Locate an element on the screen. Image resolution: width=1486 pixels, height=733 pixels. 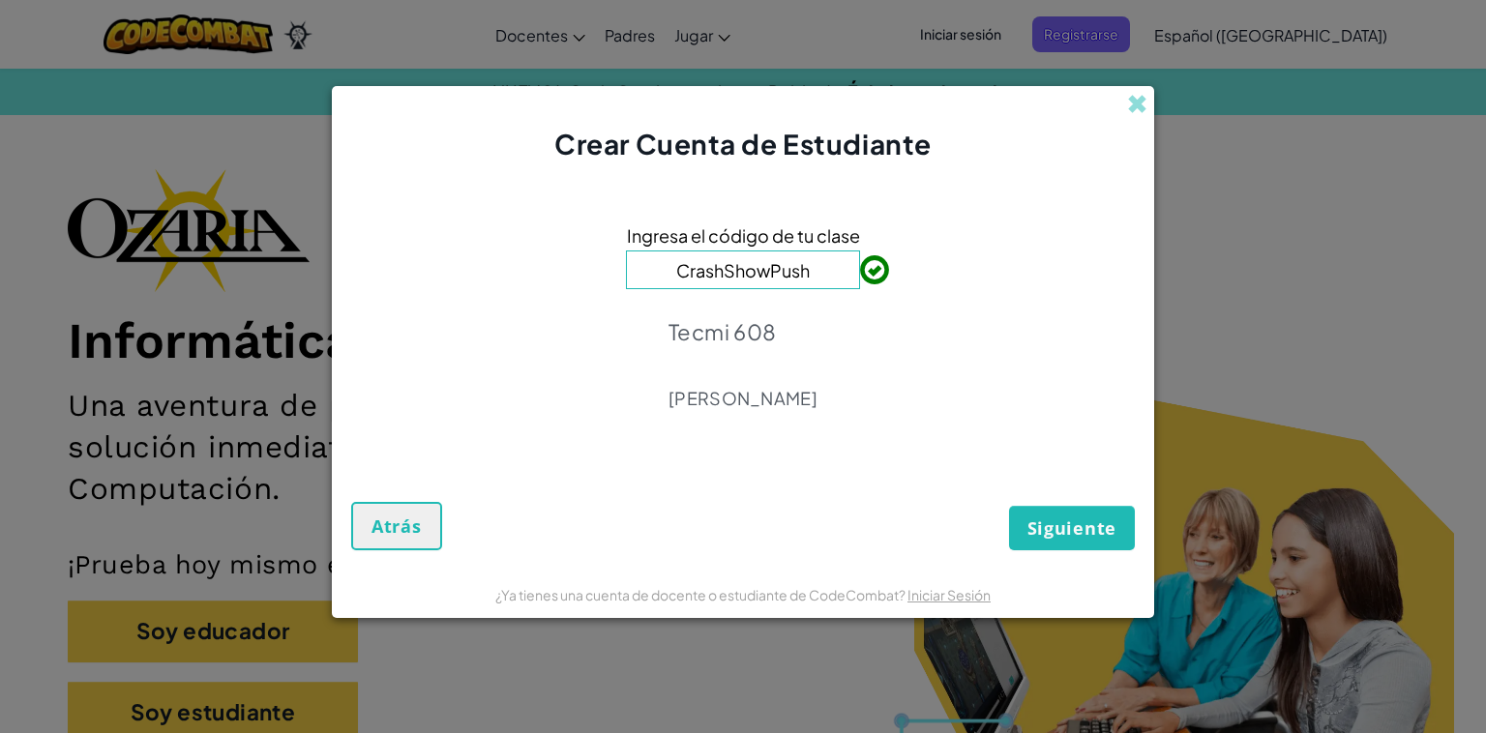
span: Ingresa el código de tu clase is located at coordinates (743, 235).